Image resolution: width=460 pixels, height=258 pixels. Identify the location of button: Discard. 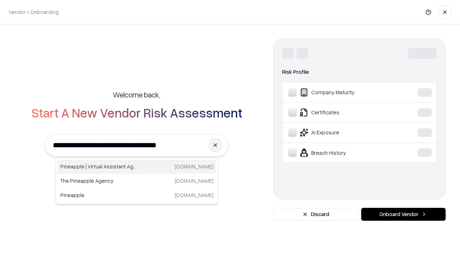
(315, 215).